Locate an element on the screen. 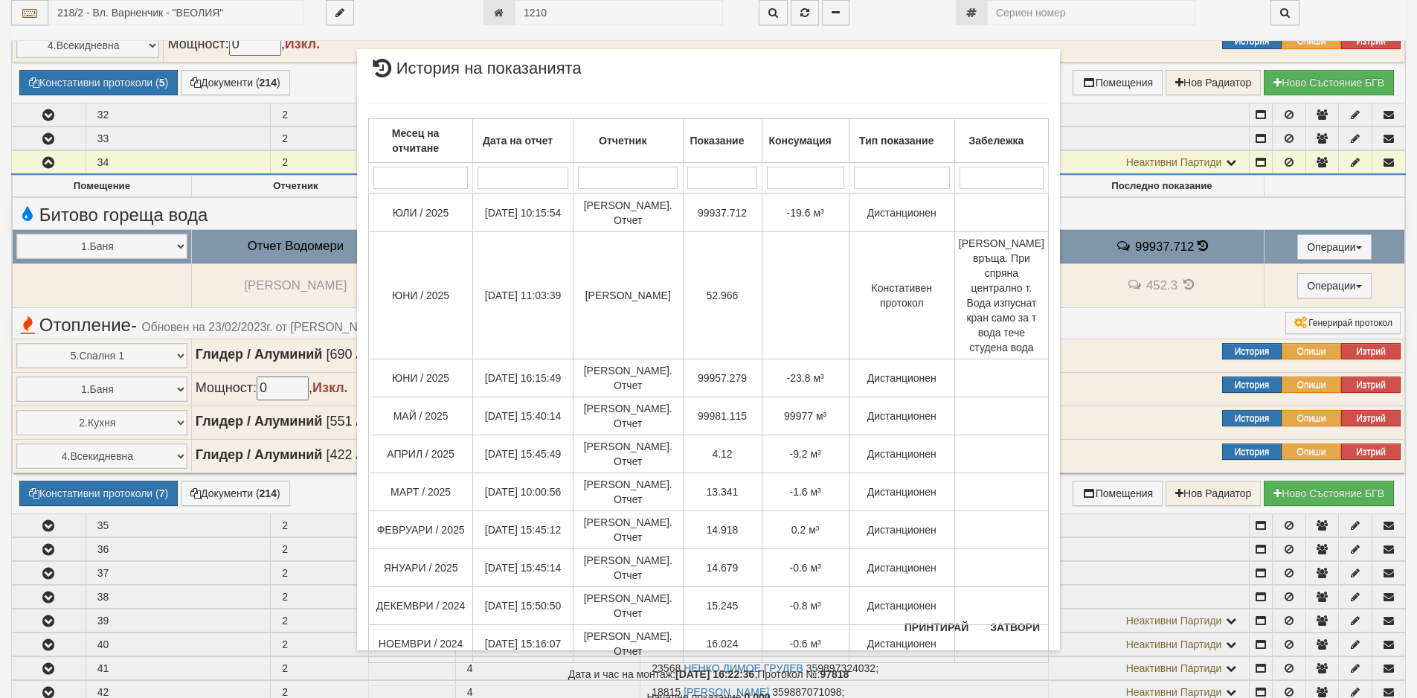  span: 99981.115 is located at coordinates (722, 416).